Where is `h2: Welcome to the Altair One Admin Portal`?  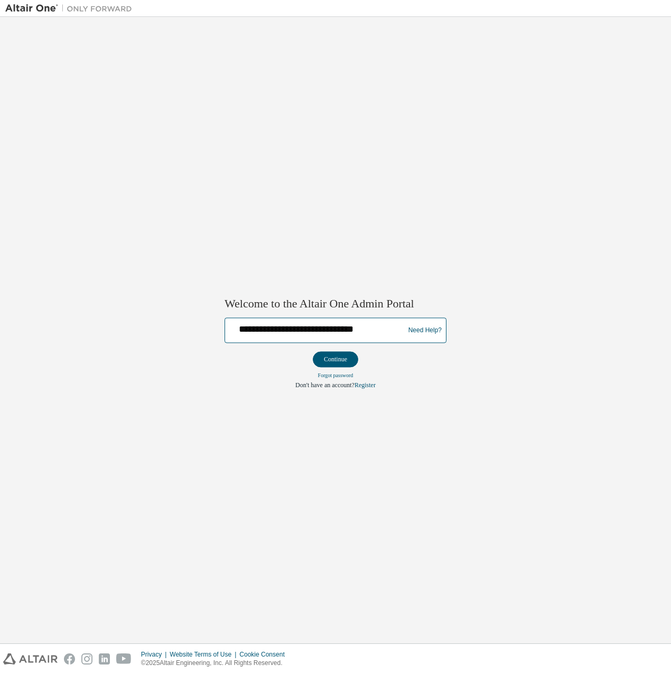 h2: Welcome to the Altair One Admin Portal is located at coordinates (335, 304).